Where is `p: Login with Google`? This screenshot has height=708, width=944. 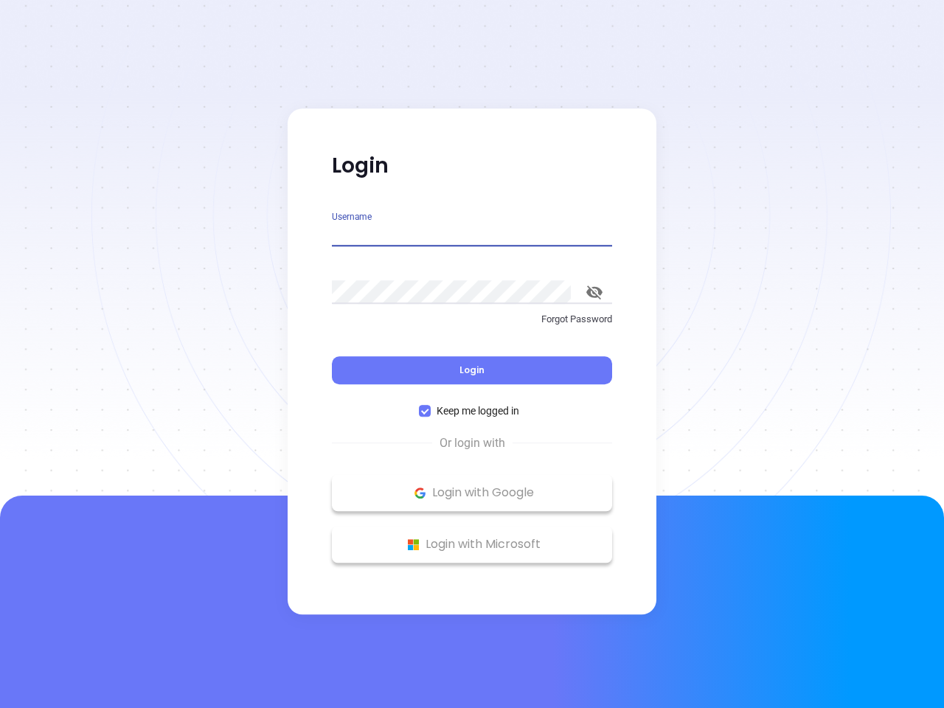 p: Login with Google is located at coordinates (472, 493).